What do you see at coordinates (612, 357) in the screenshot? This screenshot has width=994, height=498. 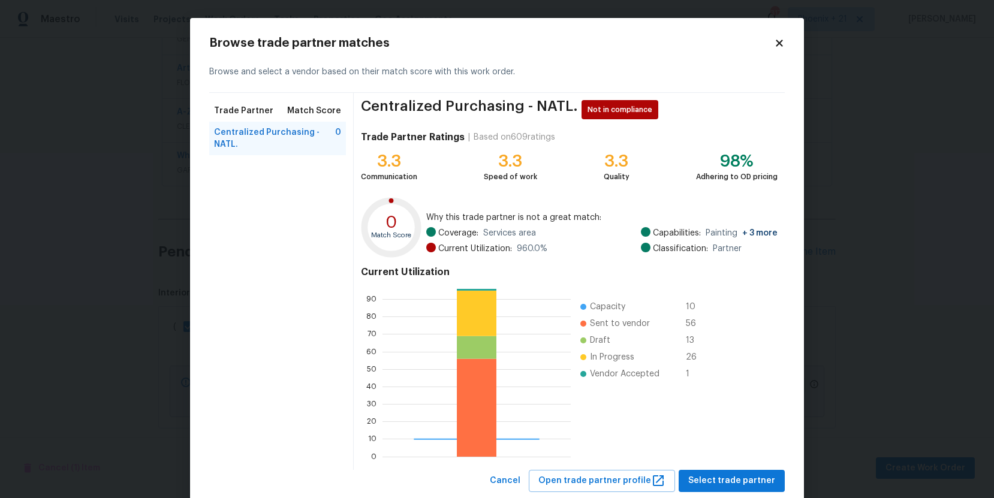 I see `span: In Progress` at bounding box center [612, 357].